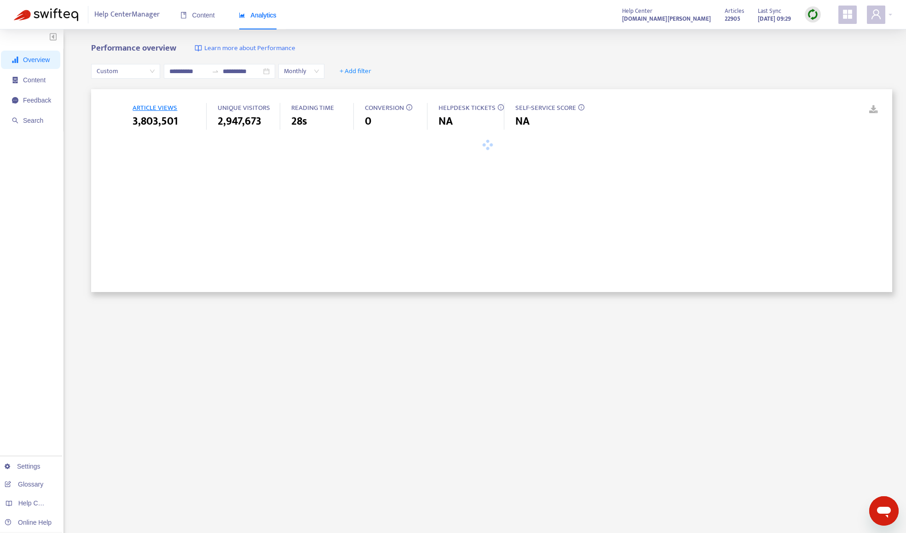 This screenshot has width=906, height=533. Describe the element at coordinates (734, 11) in the screenshot. I see `span: Articles` at that location.